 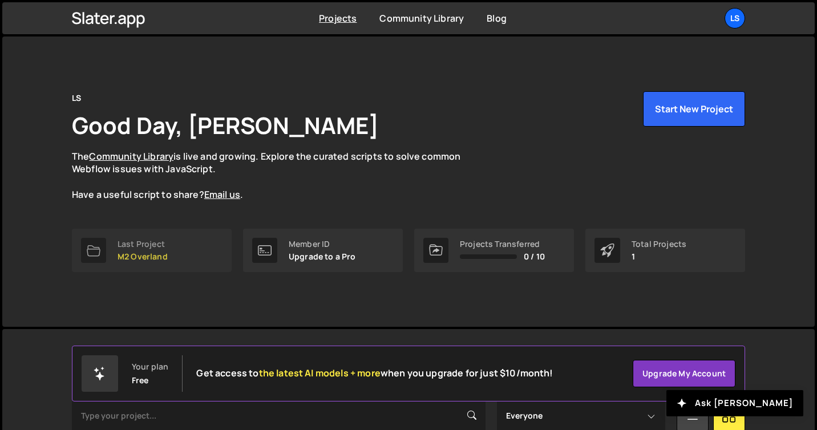 What do you see at coordinates (143, 257) in the screenshot?
I see `p: M2 Overland` at bounding box center [143, 257].